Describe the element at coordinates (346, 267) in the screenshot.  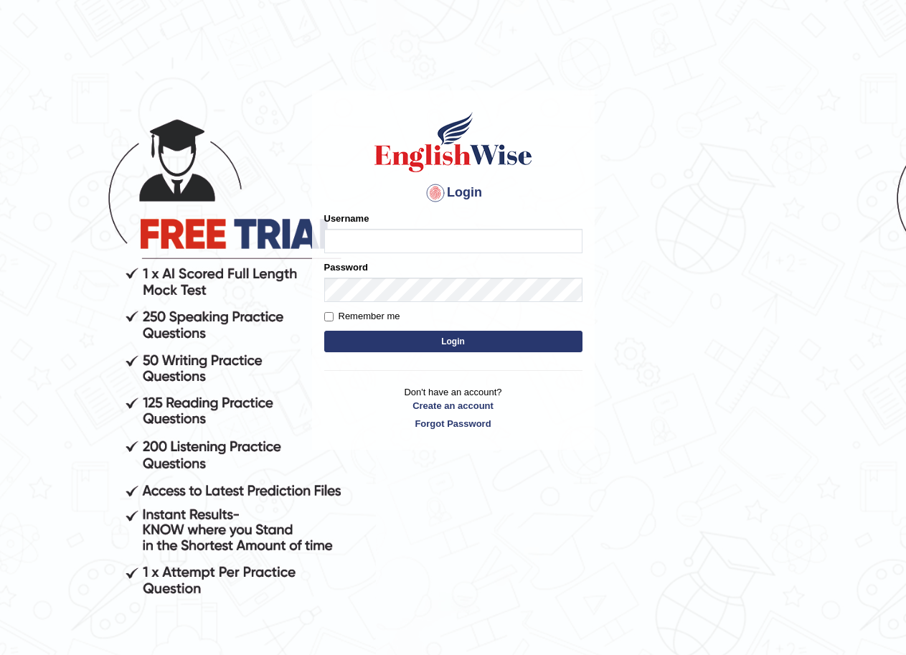
I see `label: Password` at that location.